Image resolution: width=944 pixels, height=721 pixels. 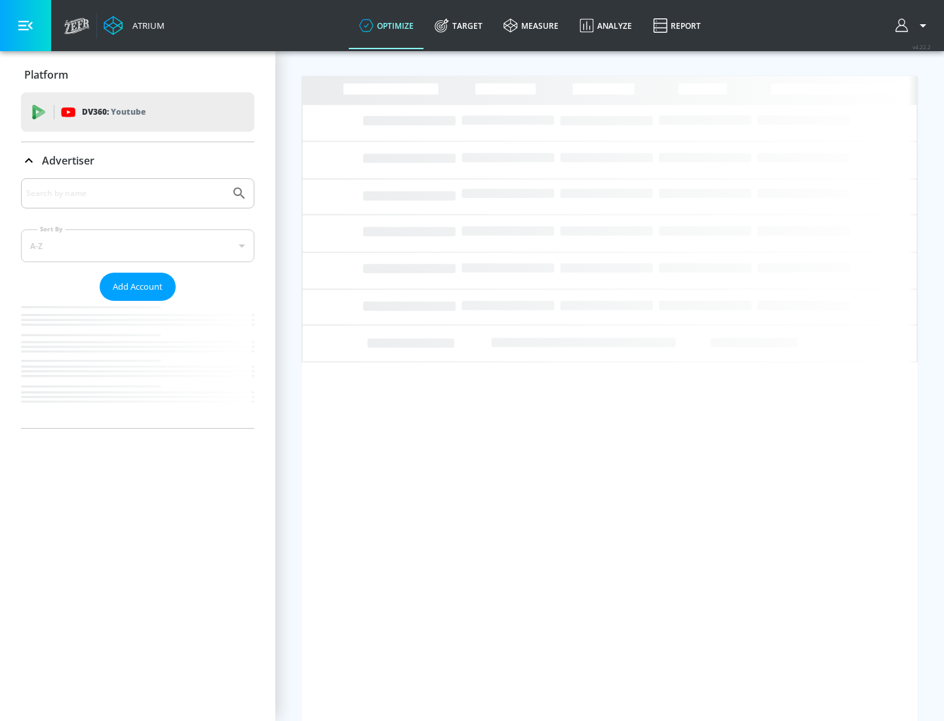 What do you see at coordinates (125, 193) in the screenshot?
I see `input: Search by name` at bounding box center [125, 193].